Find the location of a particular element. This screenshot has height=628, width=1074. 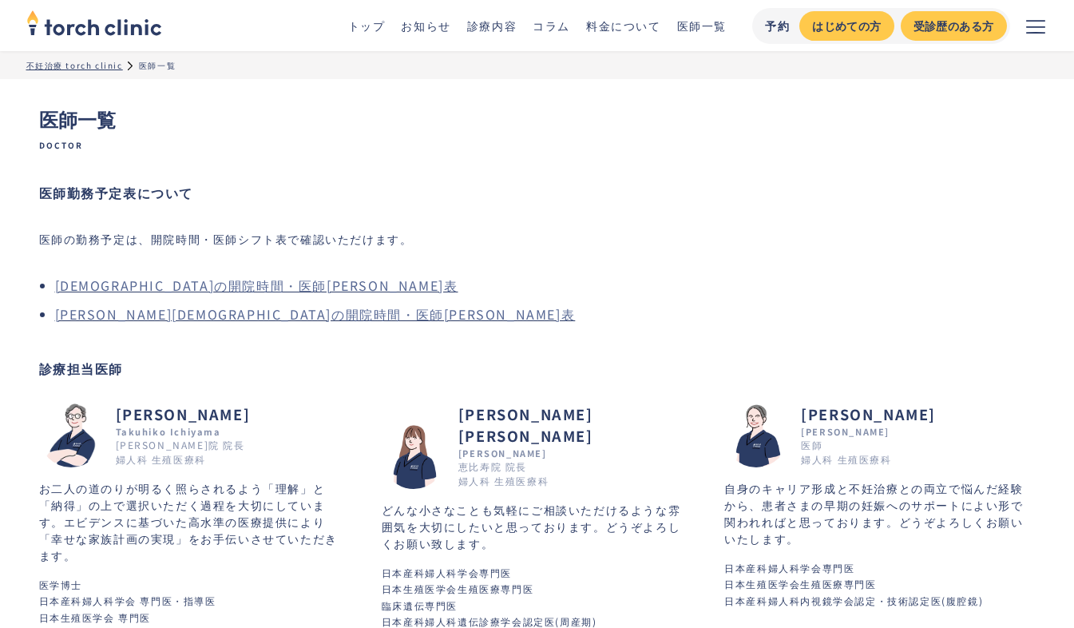

img: 森嶋 かほる is located at coordinates (756, 435).